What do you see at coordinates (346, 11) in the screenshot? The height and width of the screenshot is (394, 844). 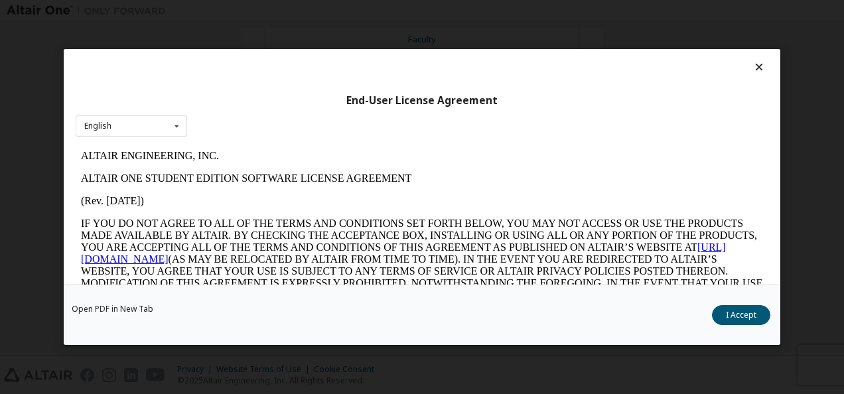 I see `p: ALTAIR ENGINEERING, INC.` at bounding box center [346, 11].